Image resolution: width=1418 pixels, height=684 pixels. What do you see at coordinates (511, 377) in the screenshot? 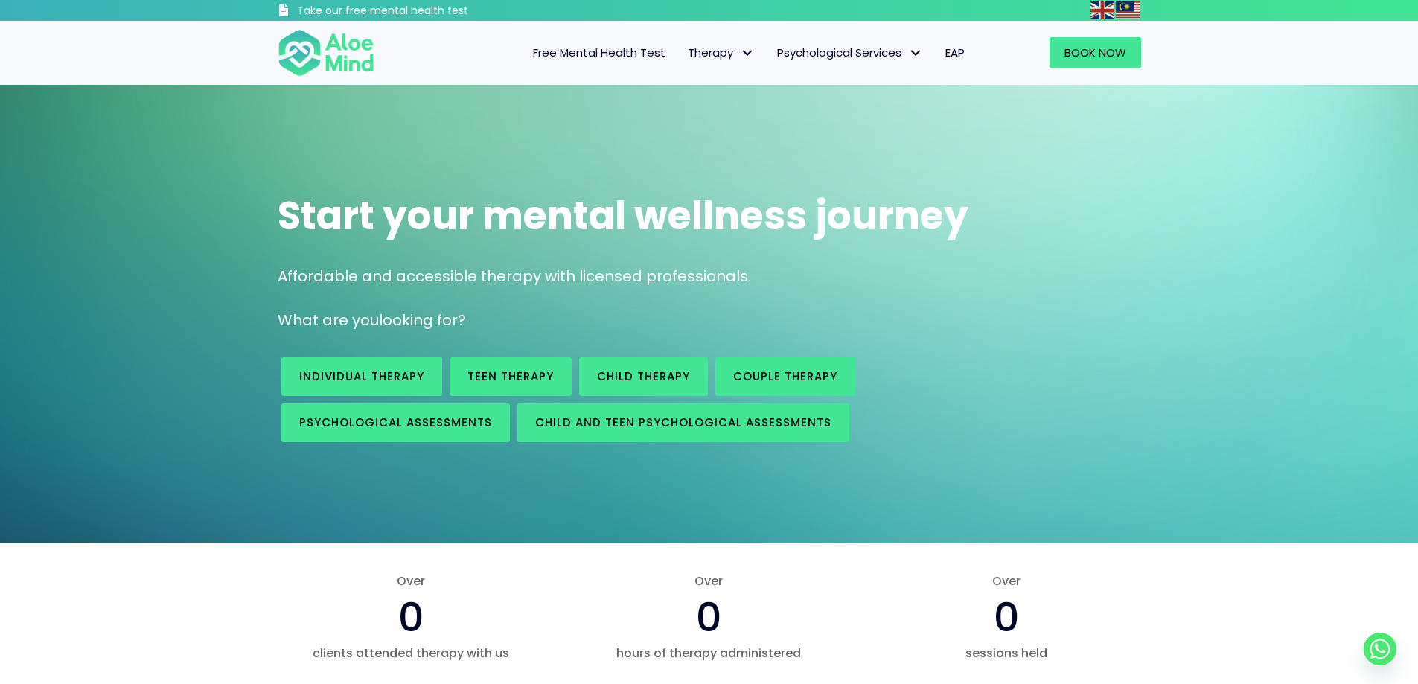
I see `a: Teen Therapy` at bounding box center [511, 377].